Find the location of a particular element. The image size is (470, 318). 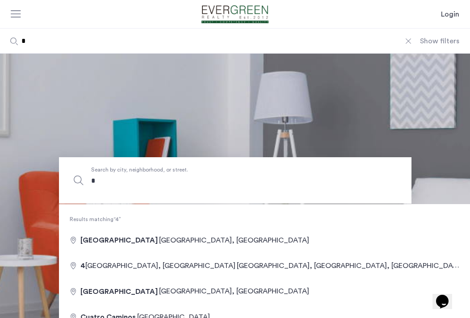

span: 4 is located at coordinates (83, 266).